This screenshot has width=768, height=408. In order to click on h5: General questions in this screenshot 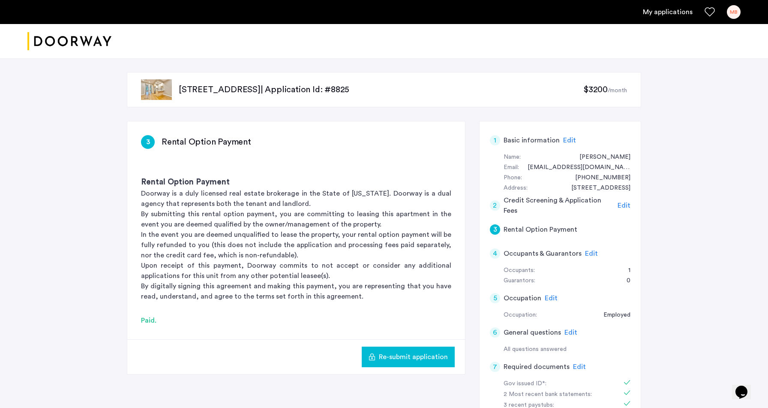, I will do `click(532, 332)`.